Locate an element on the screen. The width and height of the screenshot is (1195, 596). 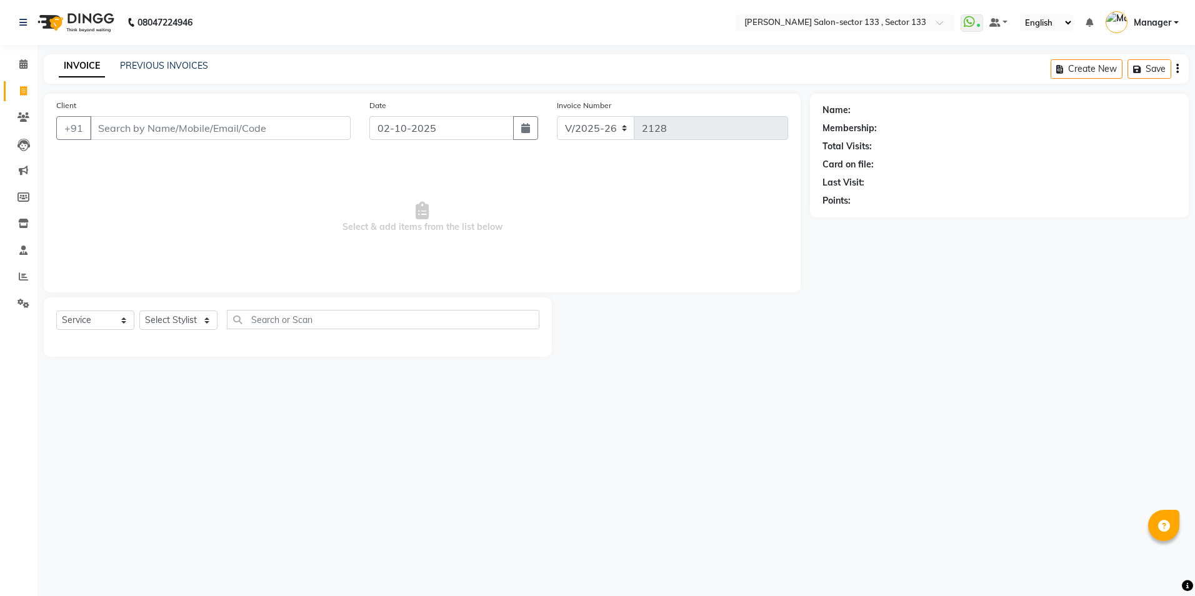
a: PREVIOUS INVOICES is located at coordinates (164, 66).